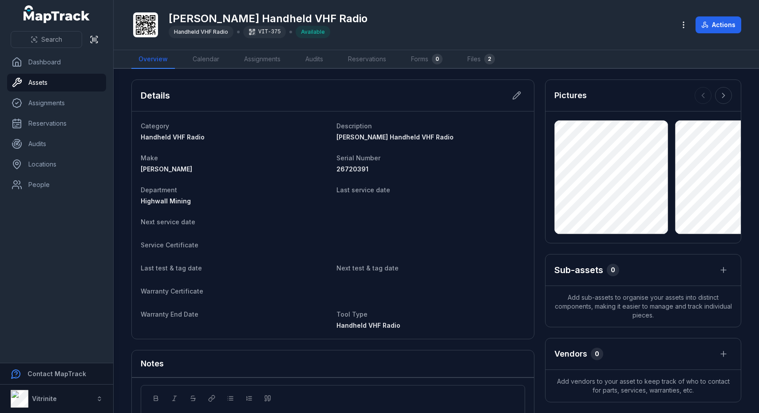 The width and height of the screenshot is (759, 413). Describe the element at coordinates (570, 95) in the screenshot. I see `h3: Pictures` at that location.